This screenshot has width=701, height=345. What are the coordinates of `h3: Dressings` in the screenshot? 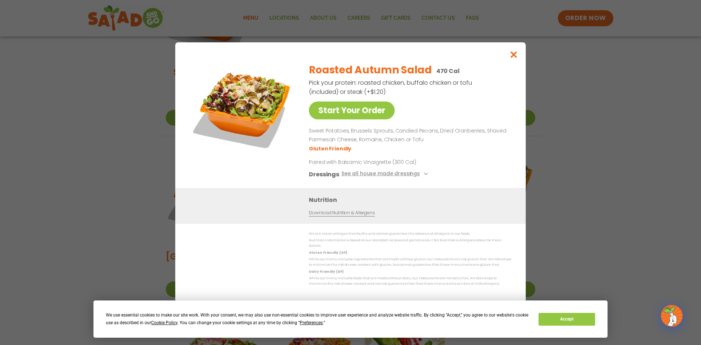 It's located at (324, 174).